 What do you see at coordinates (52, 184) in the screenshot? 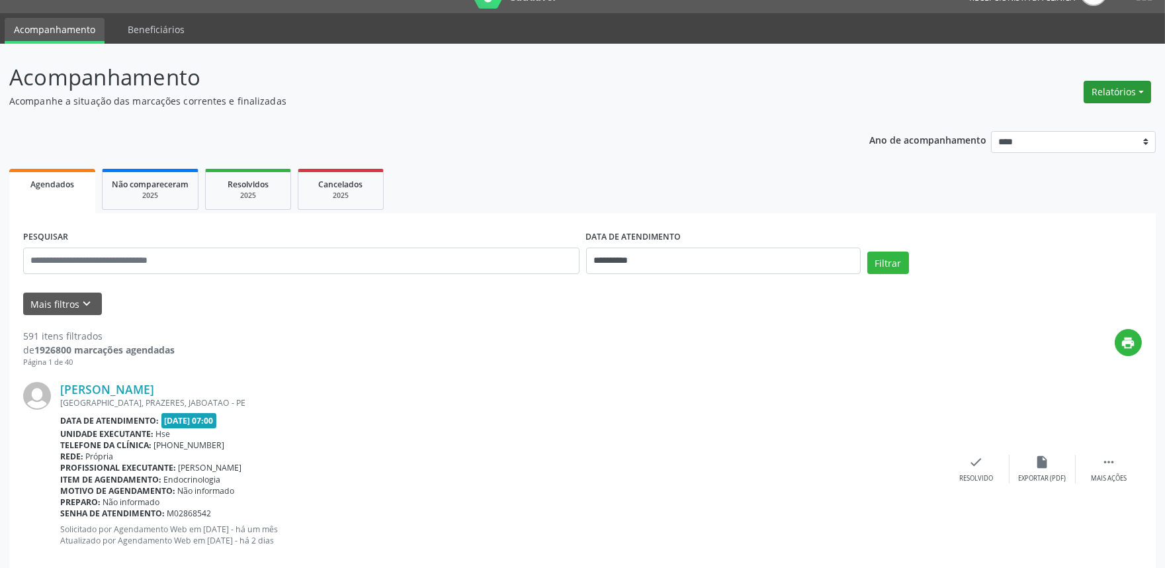
I see `span: Agendados` at bounding box center [52, 184].